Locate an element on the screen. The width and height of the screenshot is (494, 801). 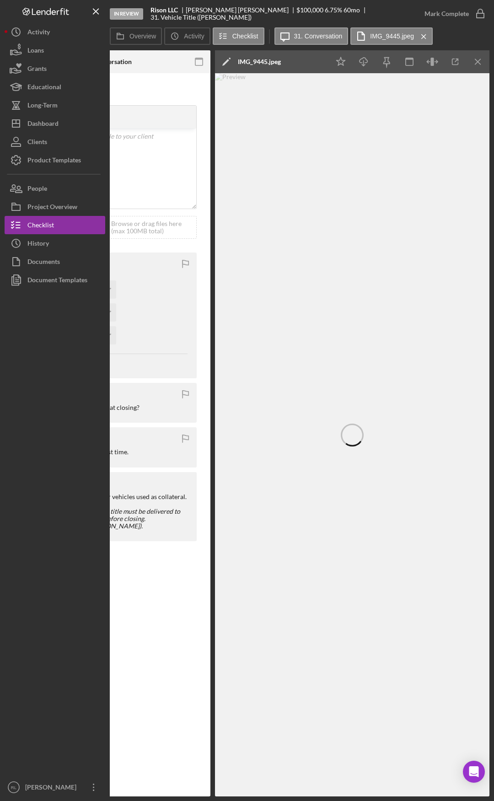
label: Checklist is located at coordinates (245, 36).